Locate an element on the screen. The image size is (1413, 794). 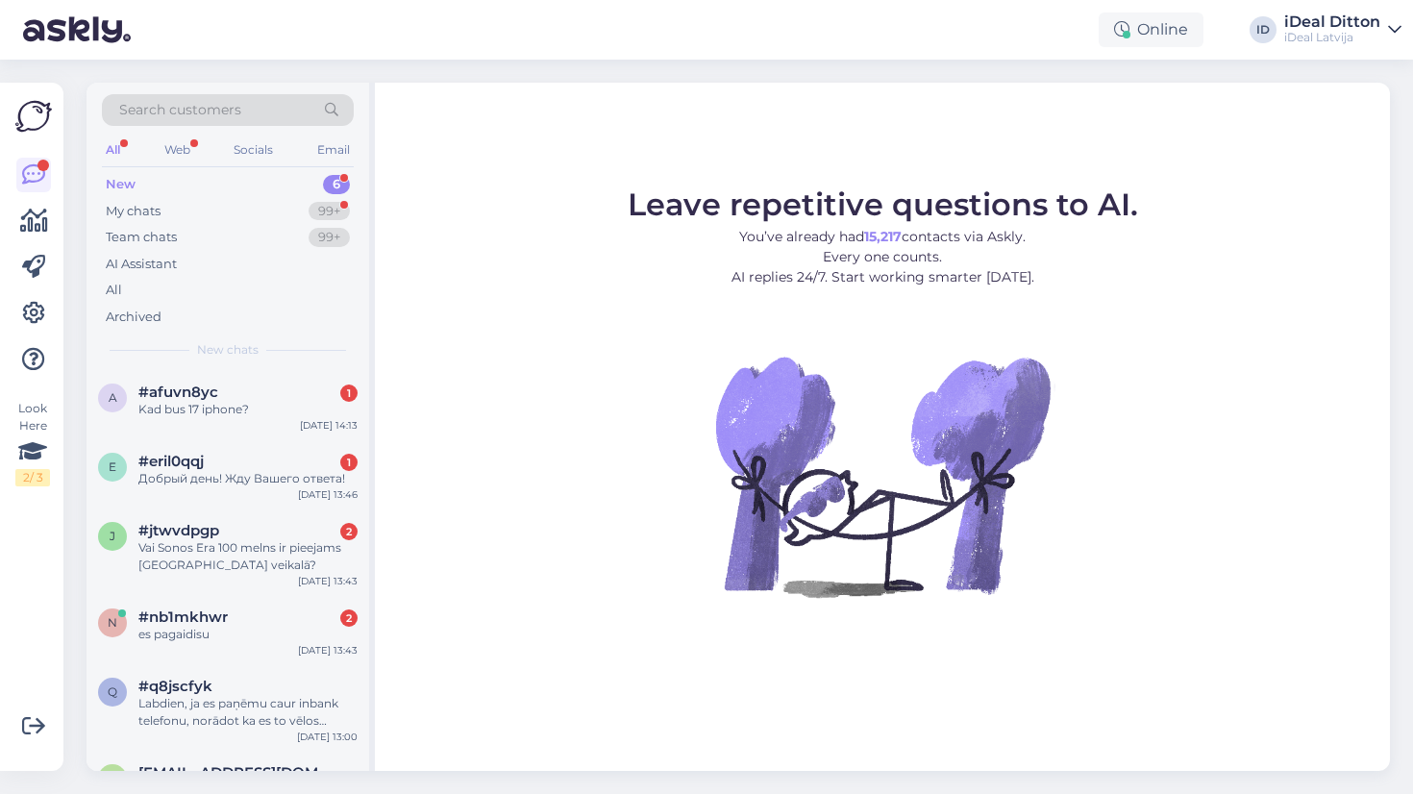
span: Search customers is located at coordinates (180, 110).